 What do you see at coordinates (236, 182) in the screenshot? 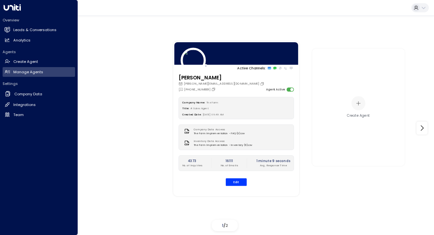
I see `button: Edit` at bounding box center [236, 182].